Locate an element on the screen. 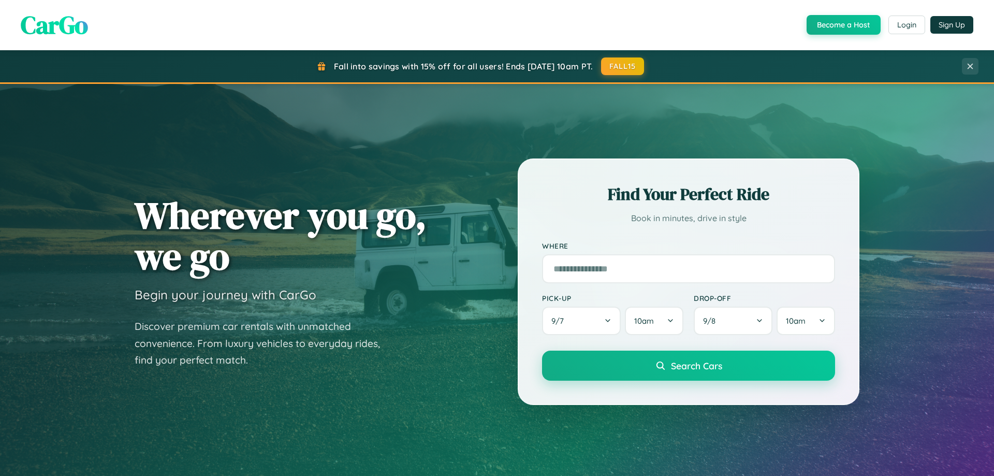 The height and width of the screenshot is (476, 994). h1: Wherever you go, we go is located at coordinates (281, 236).